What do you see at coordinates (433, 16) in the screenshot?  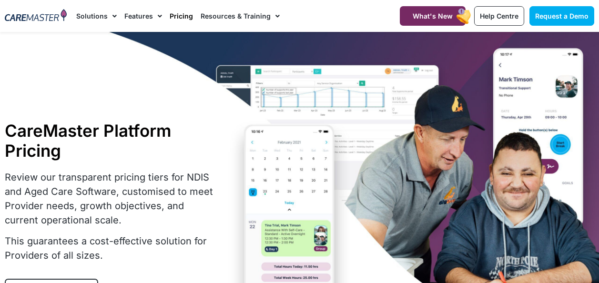 I see `span: What's New` at bounding box center [433, 16].